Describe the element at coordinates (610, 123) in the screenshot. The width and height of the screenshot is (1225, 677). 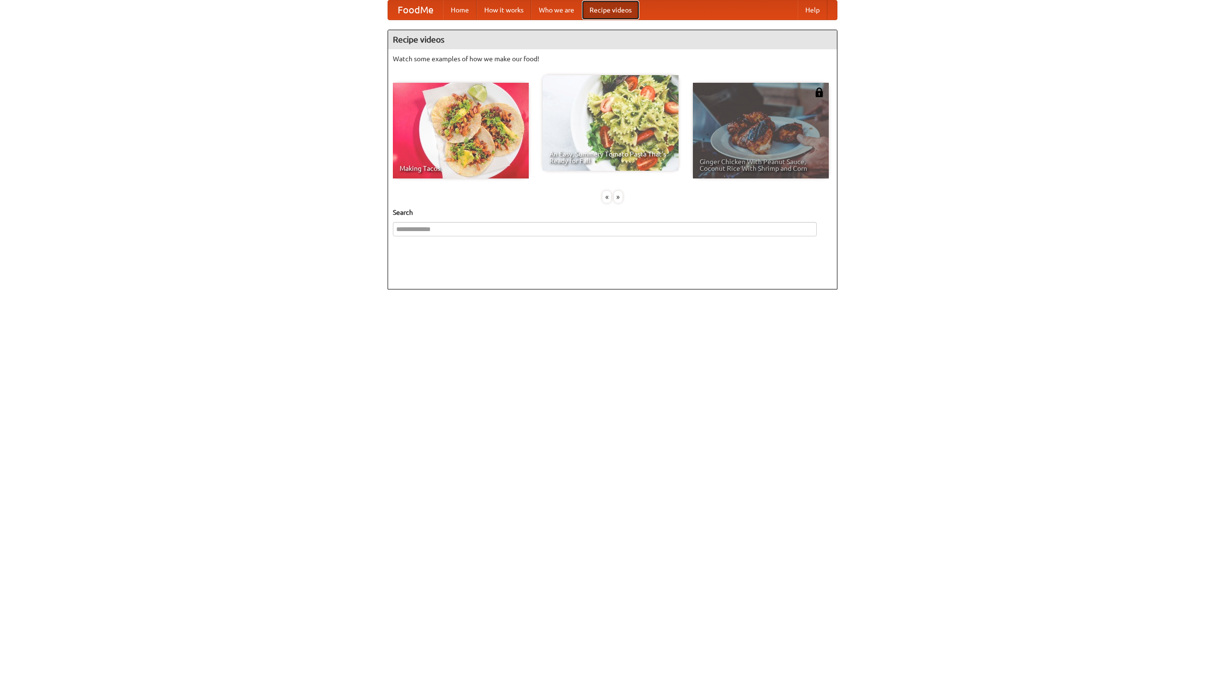
I see `a: An Easy, Summery Tomato Pasta That's Ready for Fall` at that location.